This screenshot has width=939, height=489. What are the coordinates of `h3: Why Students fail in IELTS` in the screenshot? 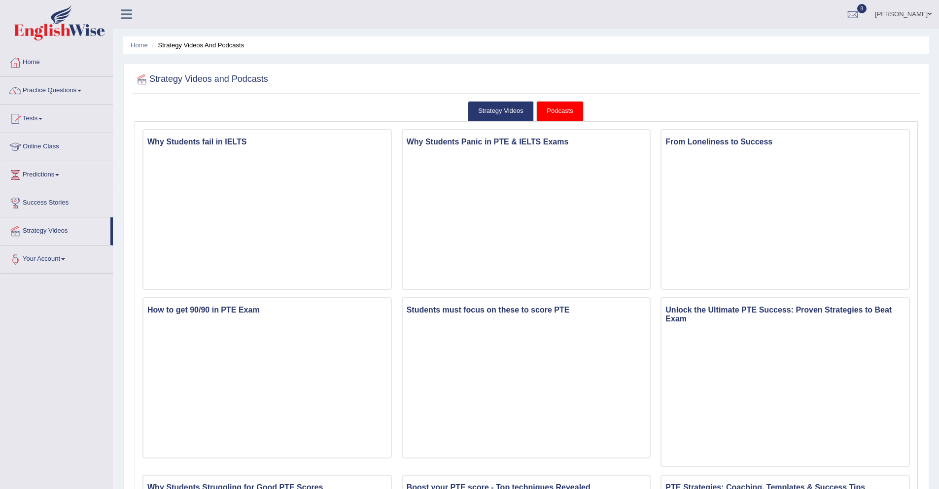 It's located at (267, 142).